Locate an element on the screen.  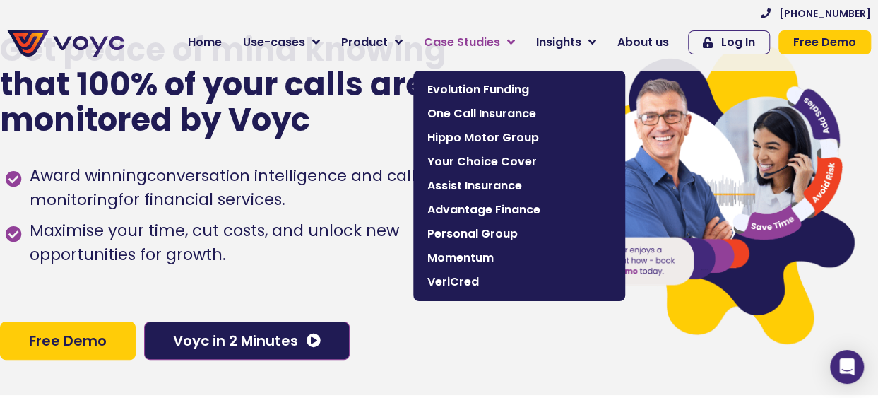
span: Maximise your time, cut costs, and unlock new opportunities for growth. is located at coordinates (256, 243).